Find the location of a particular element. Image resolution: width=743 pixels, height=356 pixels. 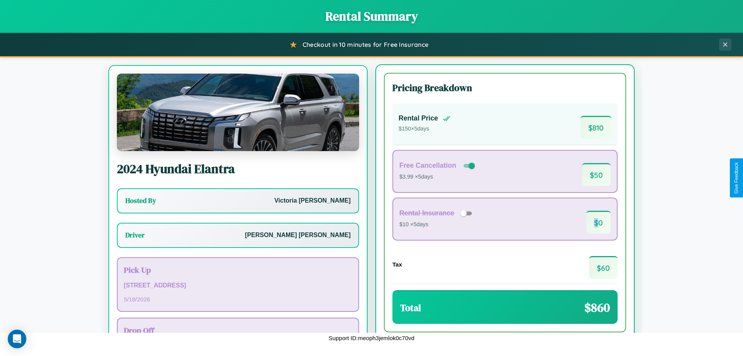

h3: Pick Up is located at coordinates (238, 269).